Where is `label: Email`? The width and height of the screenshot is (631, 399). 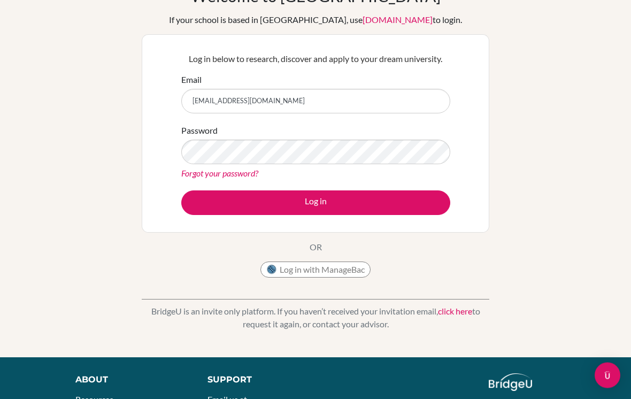 label: Email is located at coordinates (192, 80).